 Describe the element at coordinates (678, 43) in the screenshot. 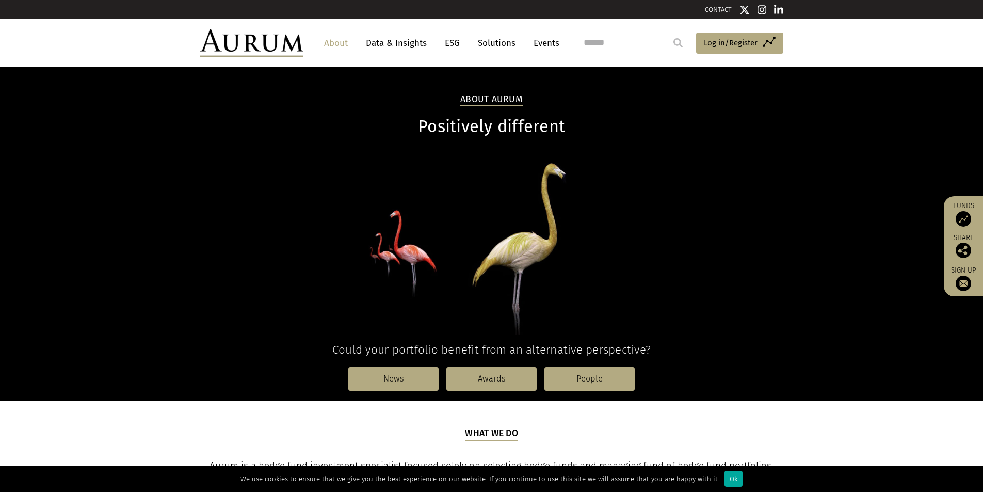

I see `input: Submit` at that location.